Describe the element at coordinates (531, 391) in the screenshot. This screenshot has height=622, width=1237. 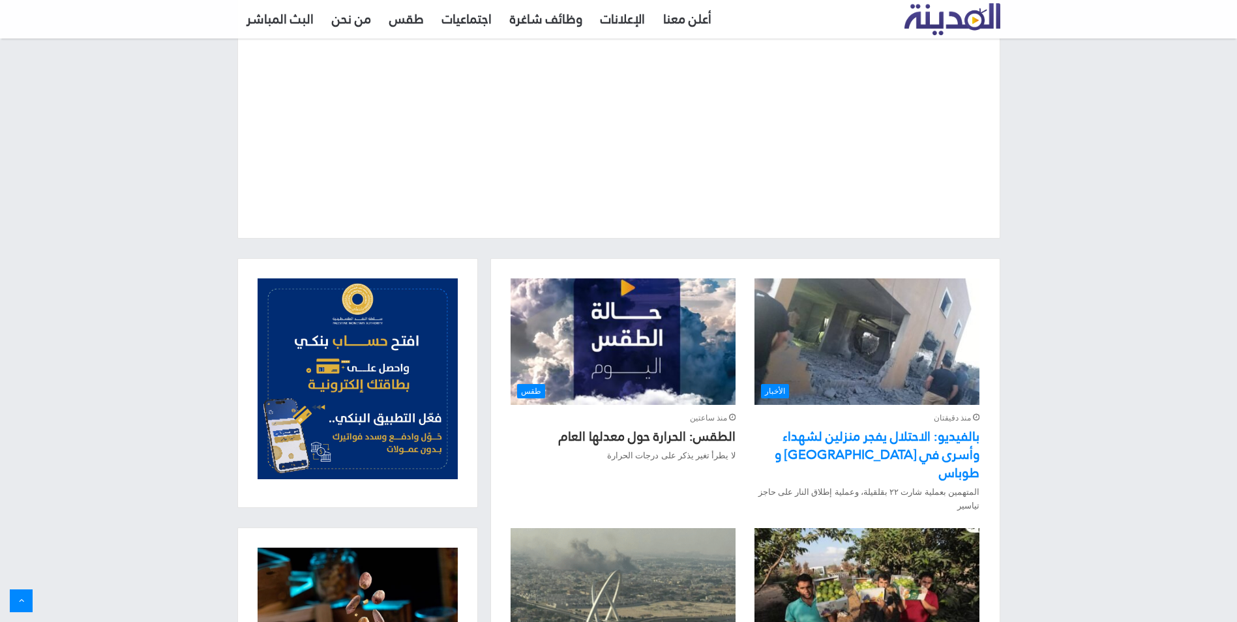
I see `span: طقس` at that location.